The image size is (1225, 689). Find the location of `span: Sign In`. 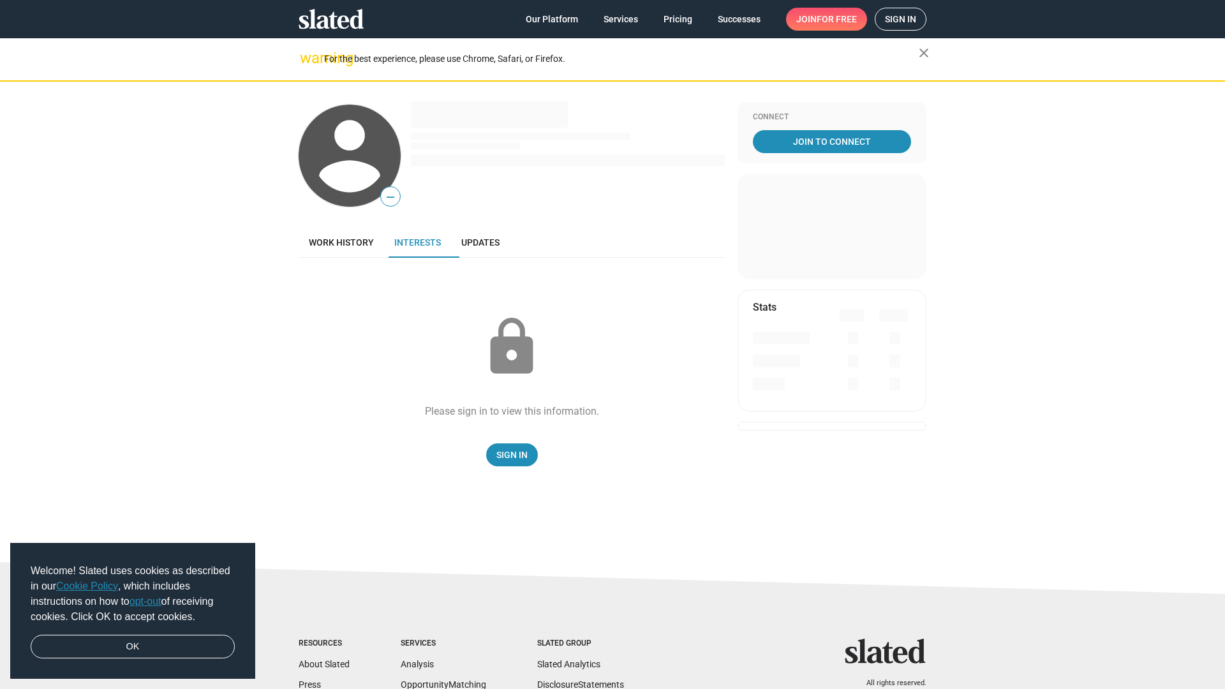

span: Sign In is located at coordinates (512, 455).